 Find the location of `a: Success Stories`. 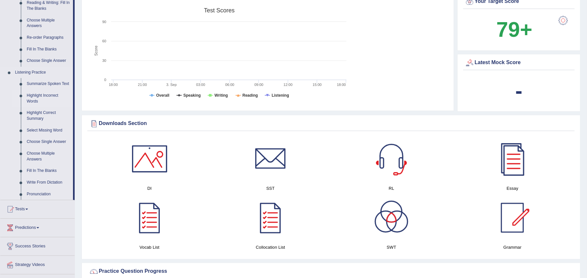

a: Success Stories is located at coordinates (37, 246).